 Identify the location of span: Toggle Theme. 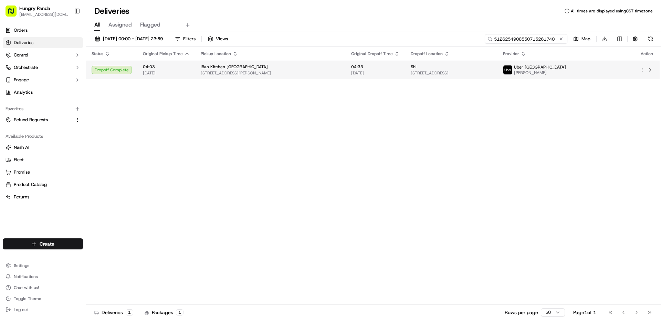
(28, 298).